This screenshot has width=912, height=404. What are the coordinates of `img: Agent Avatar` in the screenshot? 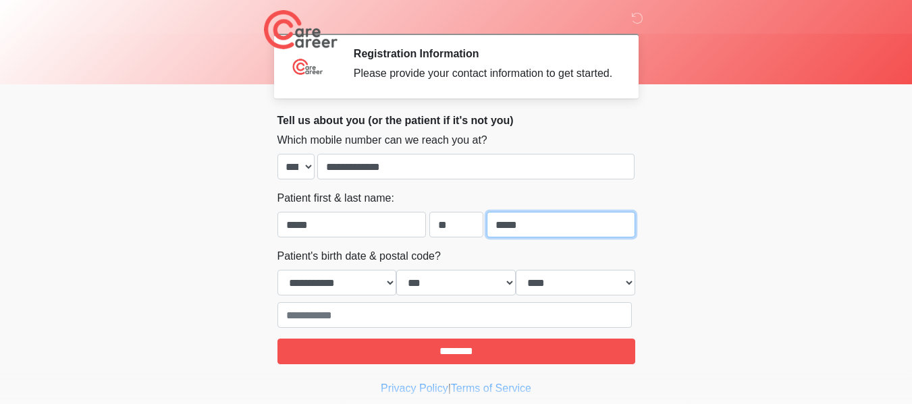 It's located at (308, 67).